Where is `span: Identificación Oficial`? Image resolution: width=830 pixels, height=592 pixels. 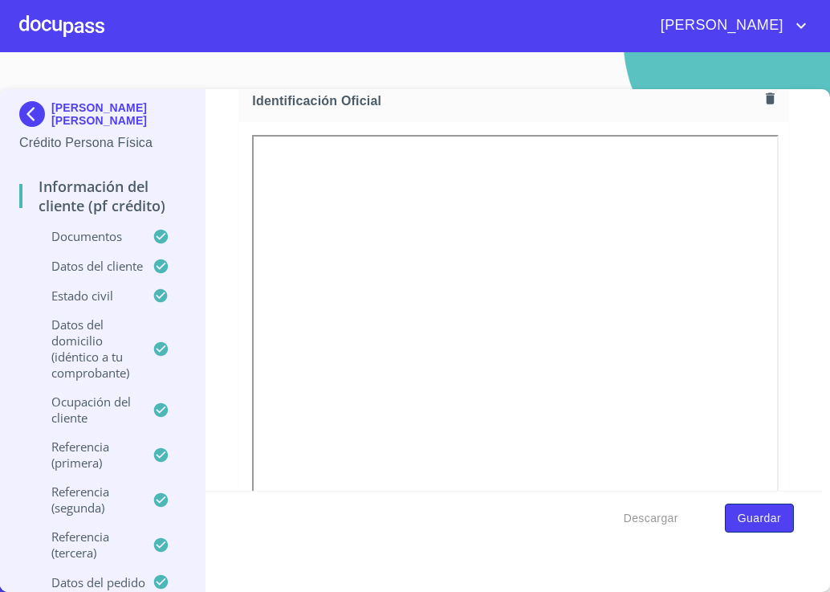 span: Identificación Oficial is located at coordinates (506, 100).